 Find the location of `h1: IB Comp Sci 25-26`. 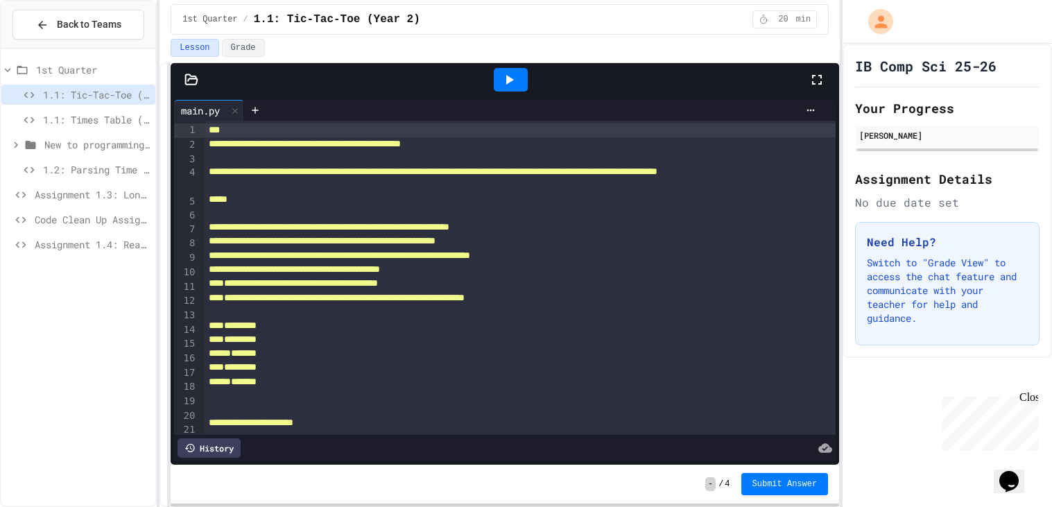

h1: IB Comp Sci 25-26 is located at coordinates (925, 66).